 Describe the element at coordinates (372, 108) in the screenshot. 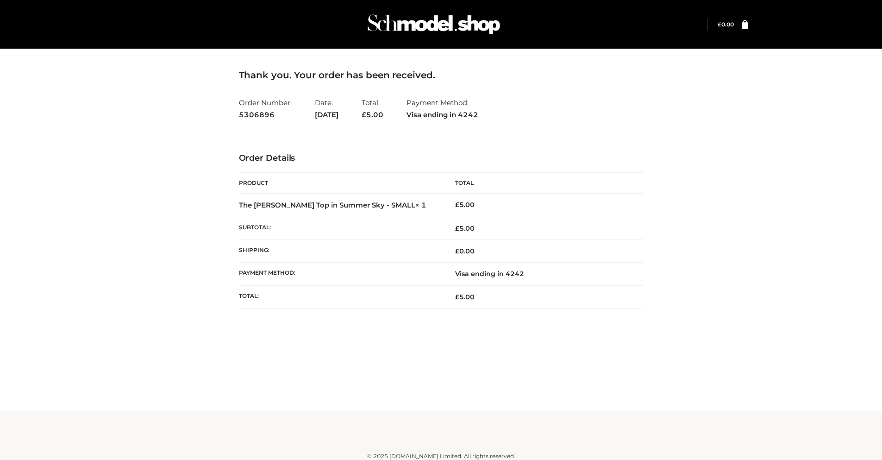

I see `li: Total:` at that location.